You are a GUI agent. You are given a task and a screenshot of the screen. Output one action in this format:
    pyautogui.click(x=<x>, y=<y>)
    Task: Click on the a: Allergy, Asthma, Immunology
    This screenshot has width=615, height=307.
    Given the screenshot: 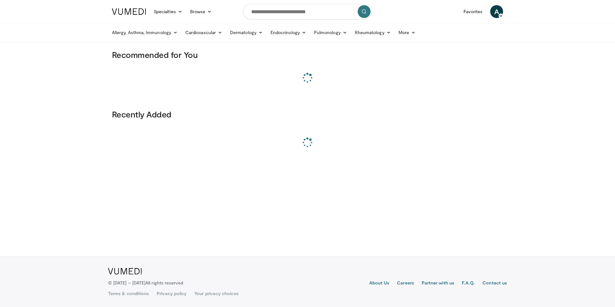 What is the action you would take?
    pyautogui.click(x=145, y=32)
    